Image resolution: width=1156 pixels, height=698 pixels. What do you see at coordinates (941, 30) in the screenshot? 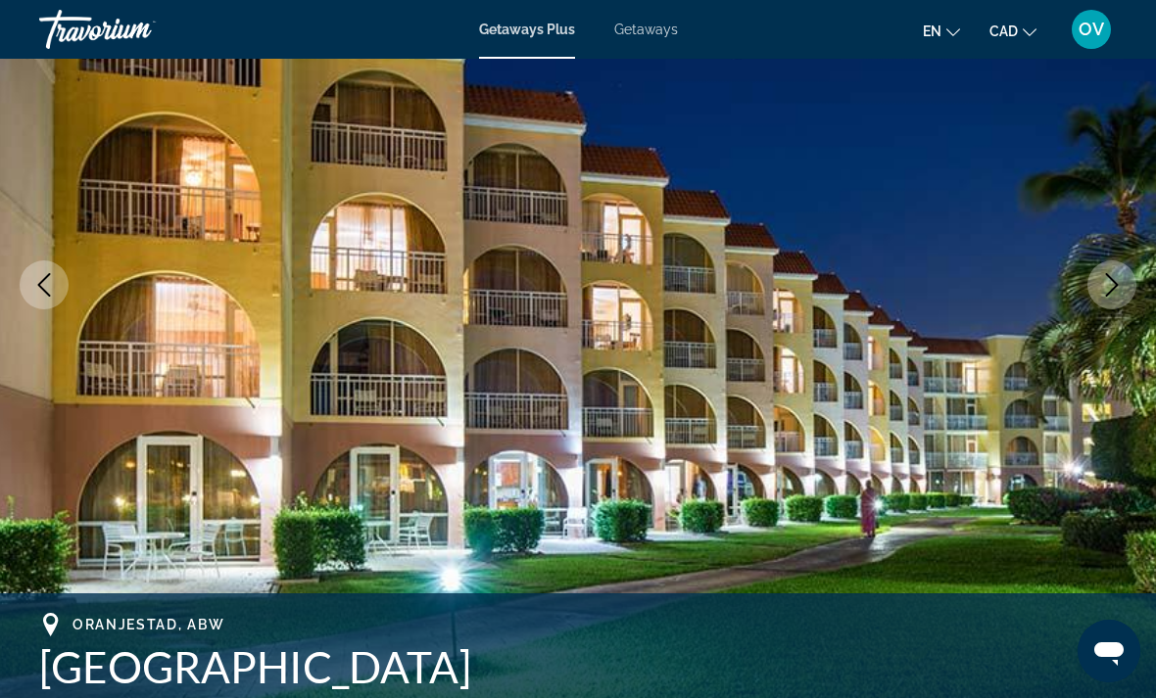
I see `button: Change language` at bounding box center [941, 30].